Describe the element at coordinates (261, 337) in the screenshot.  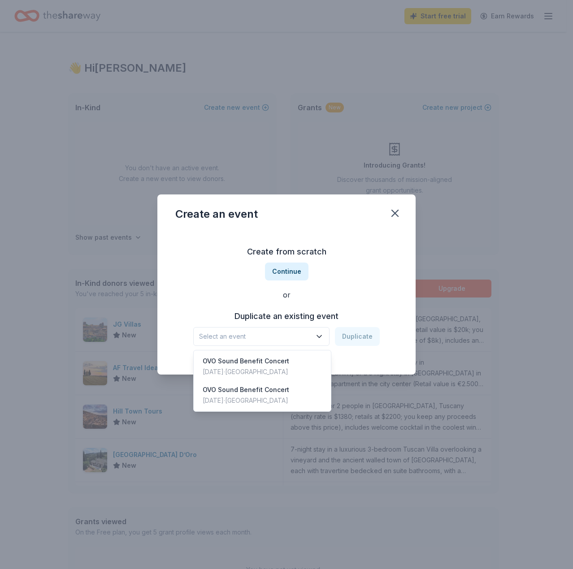
I see `button: Select an event` at that location.